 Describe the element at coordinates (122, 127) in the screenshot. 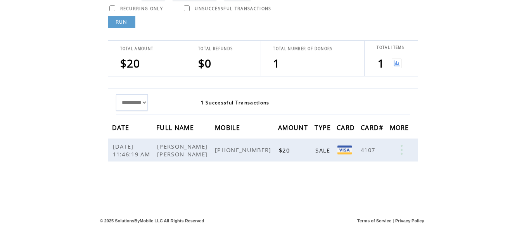

I see `a: DATE` at that location.